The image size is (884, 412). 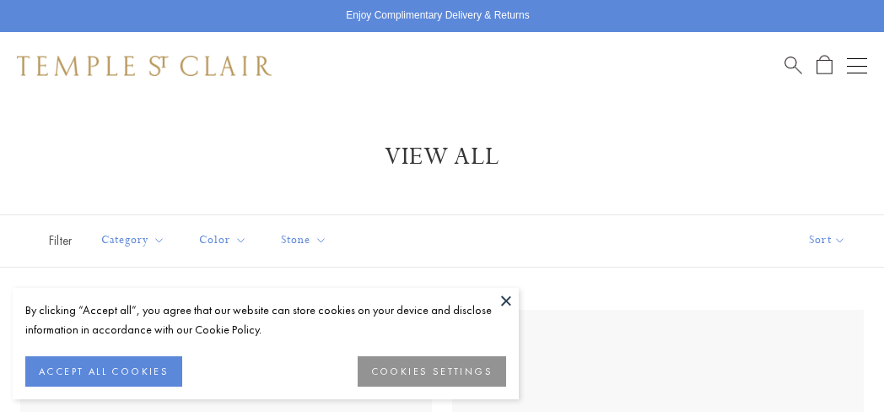 I want to click on button: Show sort by, so click(x=828, y=241).